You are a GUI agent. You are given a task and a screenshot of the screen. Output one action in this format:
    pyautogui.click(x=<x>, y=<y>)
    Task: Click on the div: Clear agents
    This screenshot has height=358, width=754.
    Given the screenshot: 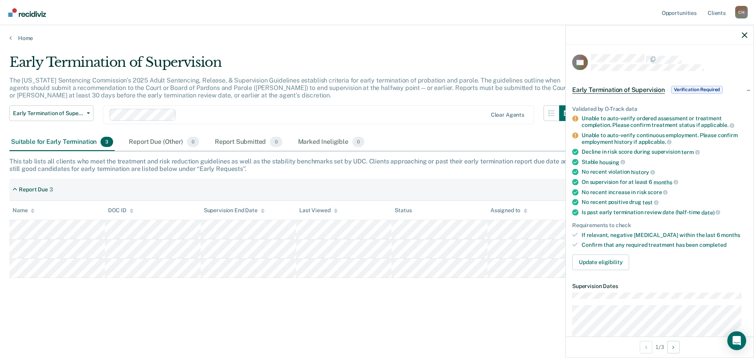 What is the action you would take?
    pyautogui.click(x=508, y=115)
    